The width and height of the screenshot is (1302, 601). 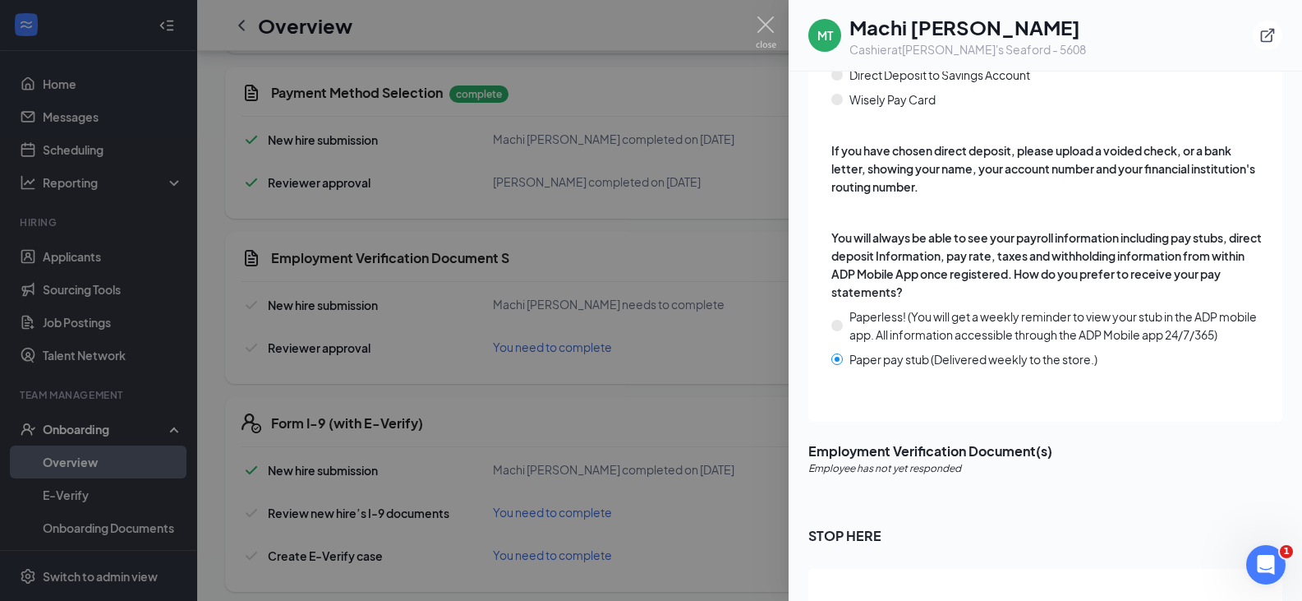 I want to click on span: If you have chosen direct deposit, please upload a voided check, or a bank letter, showing your n..., so click(x=1047, y=168).